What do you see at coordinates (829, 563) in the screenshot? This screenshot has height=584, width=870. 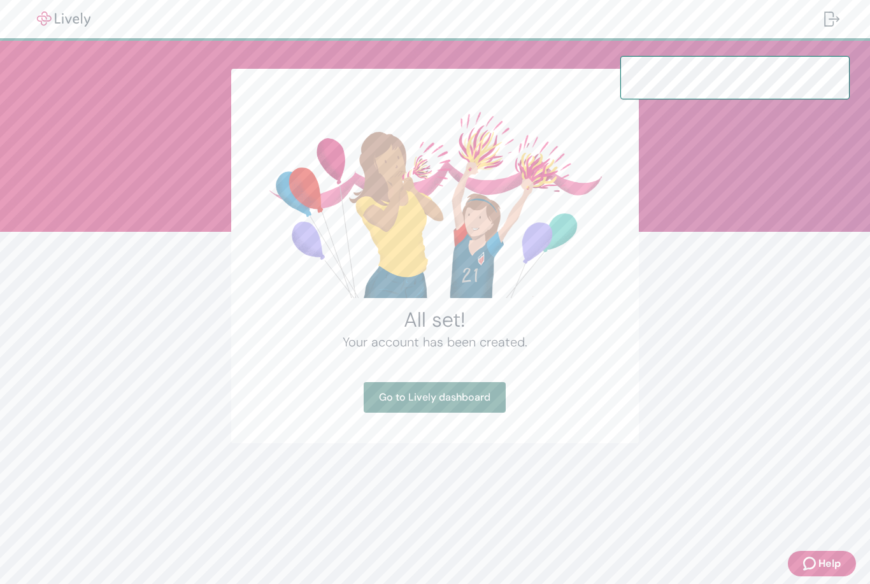 I see `span: Help` at bounding box center [829, 563].